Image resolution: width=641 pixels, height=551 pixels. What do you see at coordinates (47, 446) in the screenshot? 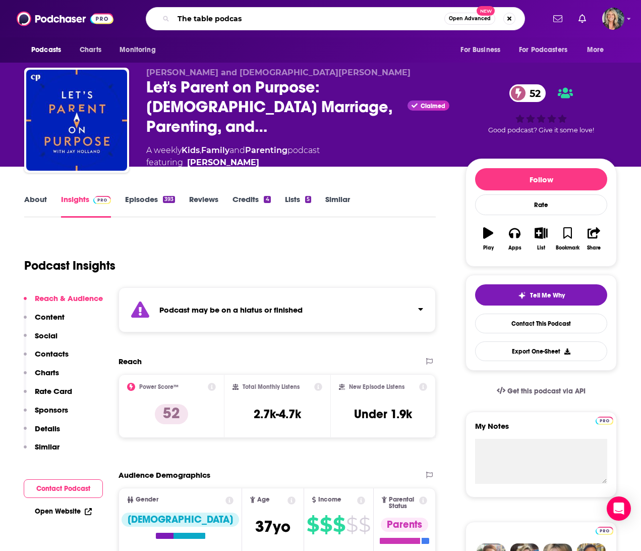
I see `p: Similar` at bounding box center [47, 446].